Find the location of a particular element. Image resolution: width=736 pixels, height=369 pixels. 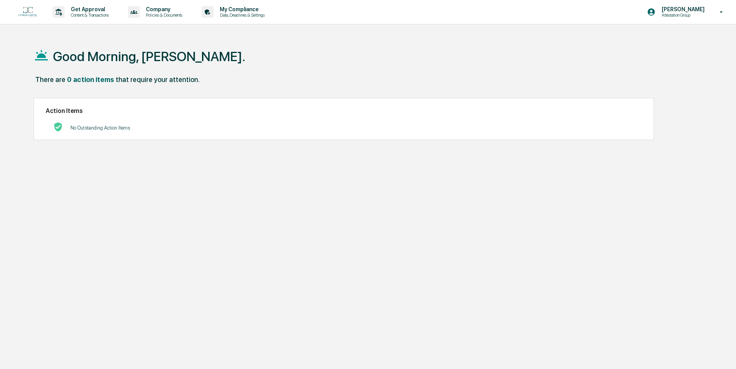

p: Data, Deadlines & Settings is located at coordinates (241, 15).